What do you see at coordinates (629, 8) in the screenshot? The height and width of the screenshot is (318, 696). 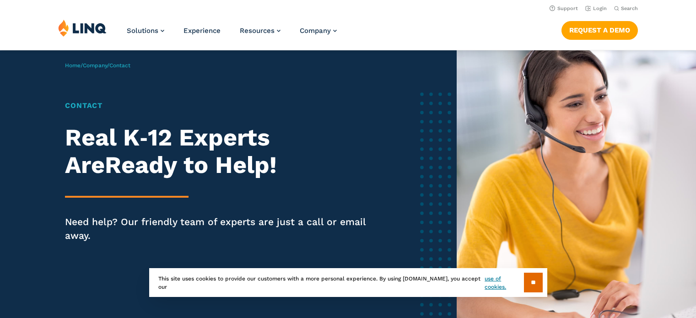 I see `span: Search` at bounding box center [629, 8].